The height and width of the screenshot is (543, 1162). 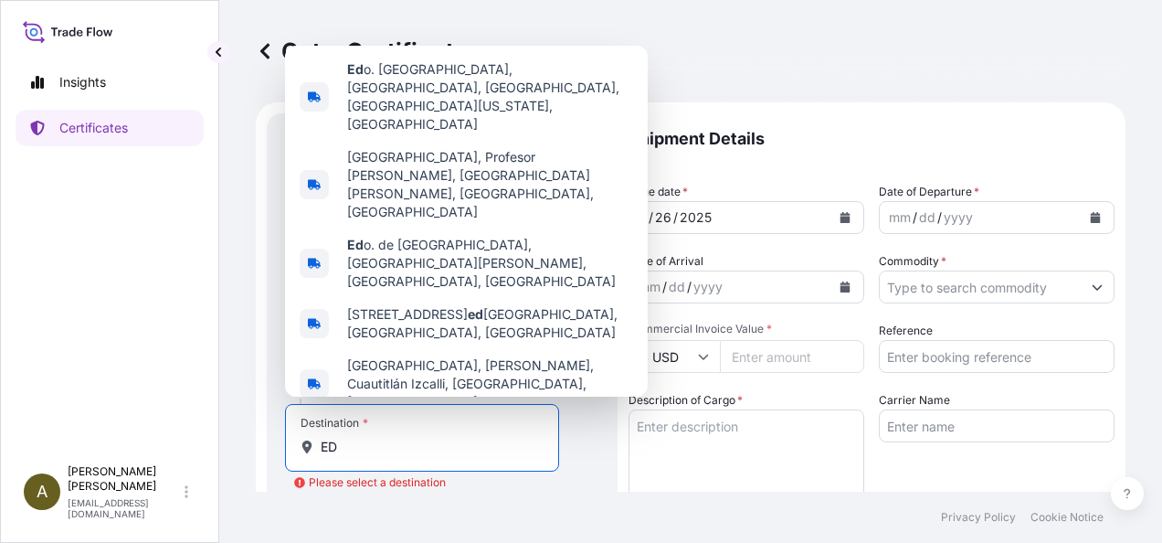 I want to click on p: Certificates, so click(x=93, y=128).